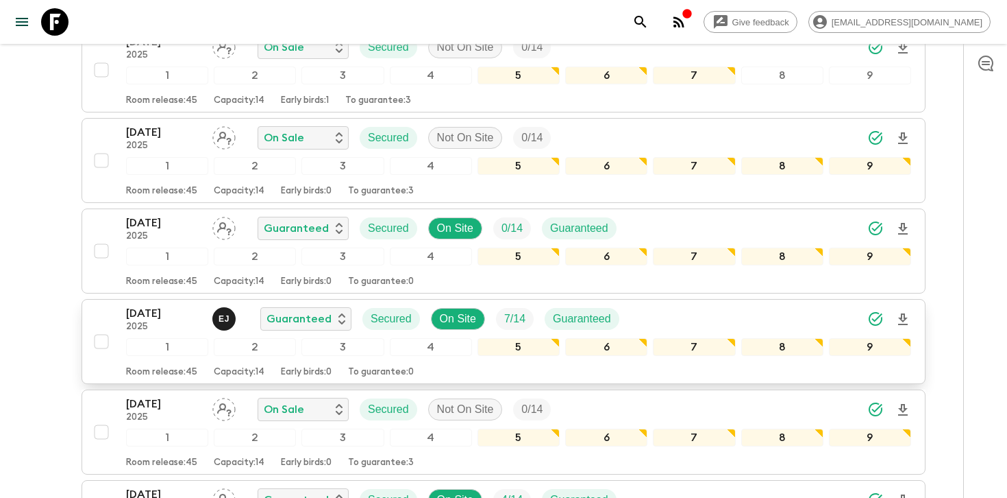 This screenshot has width=1007, height=498. Describe the element at coordinates (224, 319) in the screenshot. I see `p: E J` at that location.